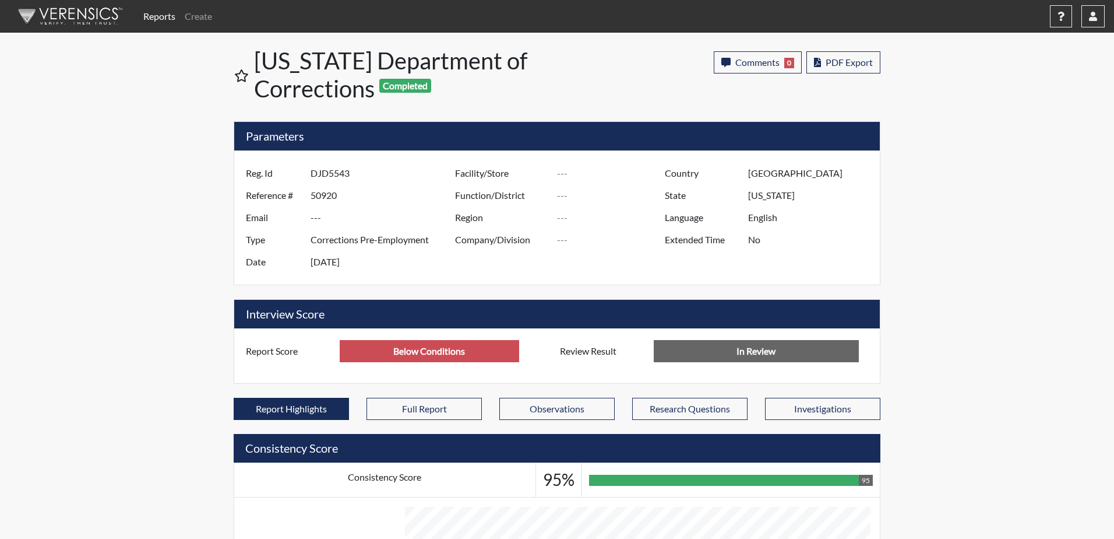 The image size is (1114, 539). Describe the element at coordinates (502, 195) in the screenshot. I see `label: Function/District` at that location.